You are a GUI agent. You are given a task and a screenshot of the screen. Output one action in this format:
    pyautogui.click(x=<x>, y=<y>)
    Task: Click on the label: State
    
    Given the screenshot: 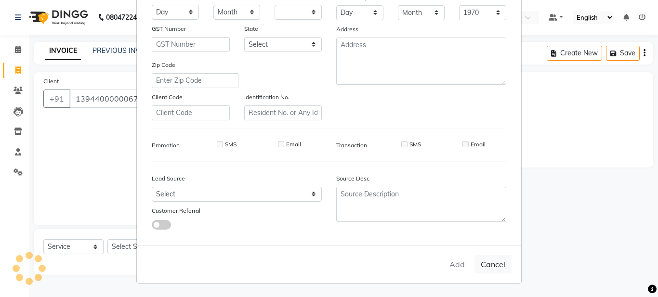 What is the action you would take?
    pyautogui.click(x=251, y=29)
    